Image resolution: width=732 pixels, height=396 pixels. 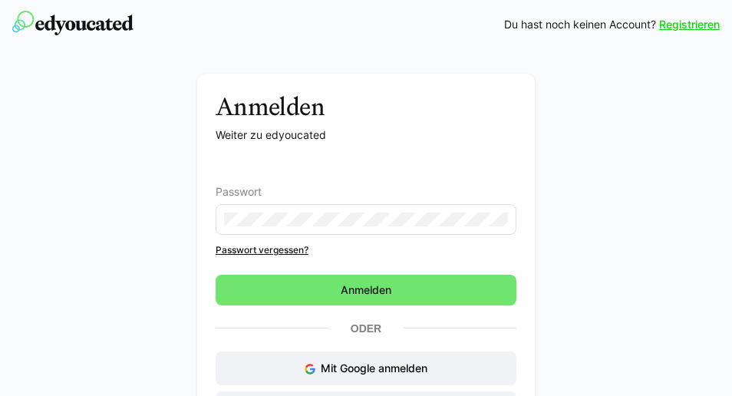 What do you see at coordinates (366, 135) in the screenshot?
I see `p: Weiter zu edyoucated` at bounding box center [366, 135].